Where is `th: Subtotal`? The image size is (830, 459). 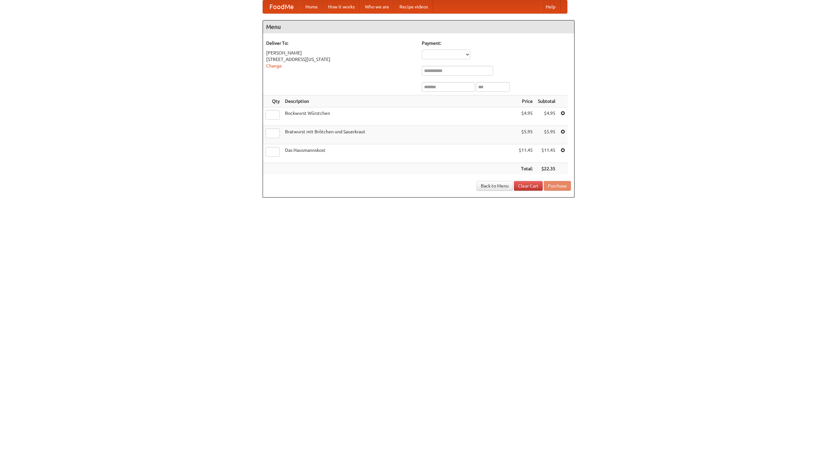 th: Subtotal is located at coordinates (547, 101).